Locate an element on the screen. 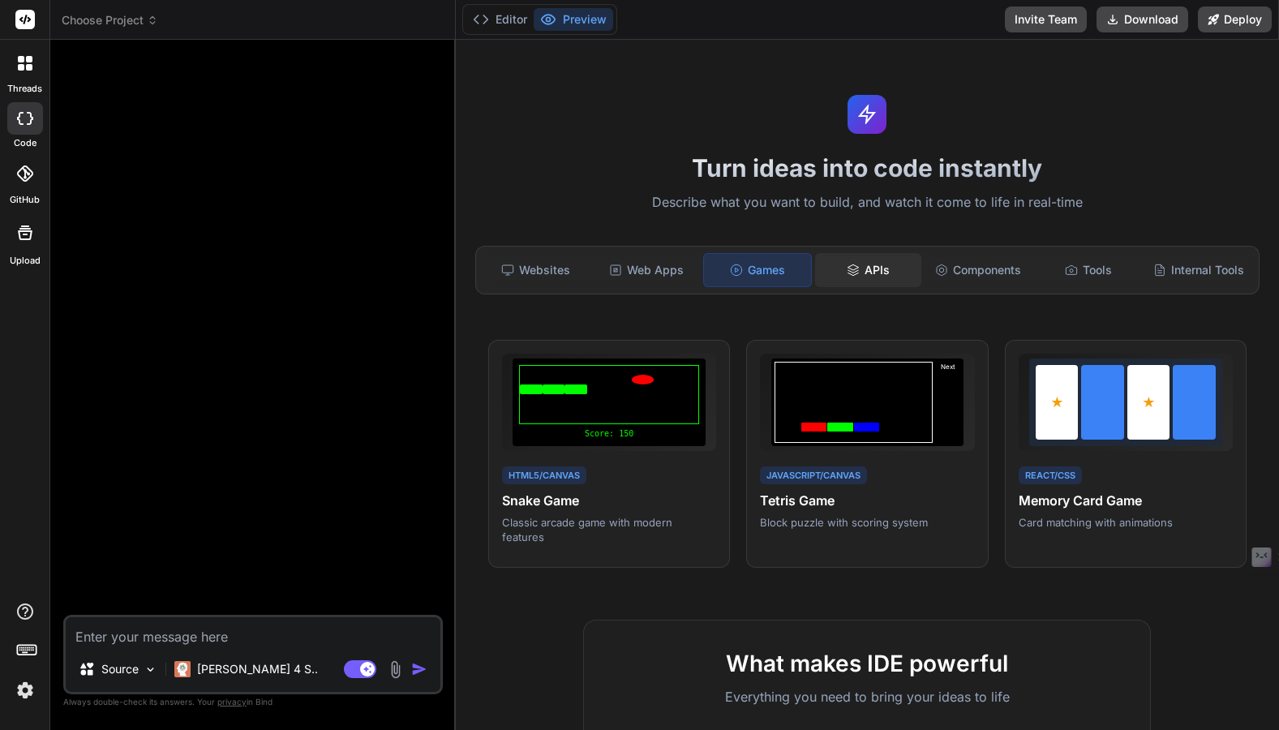 Image resolution: width=1279 pixels, height=730 pixels. h1: Turn ideas into code instantly is located at coordinates (867, 168).